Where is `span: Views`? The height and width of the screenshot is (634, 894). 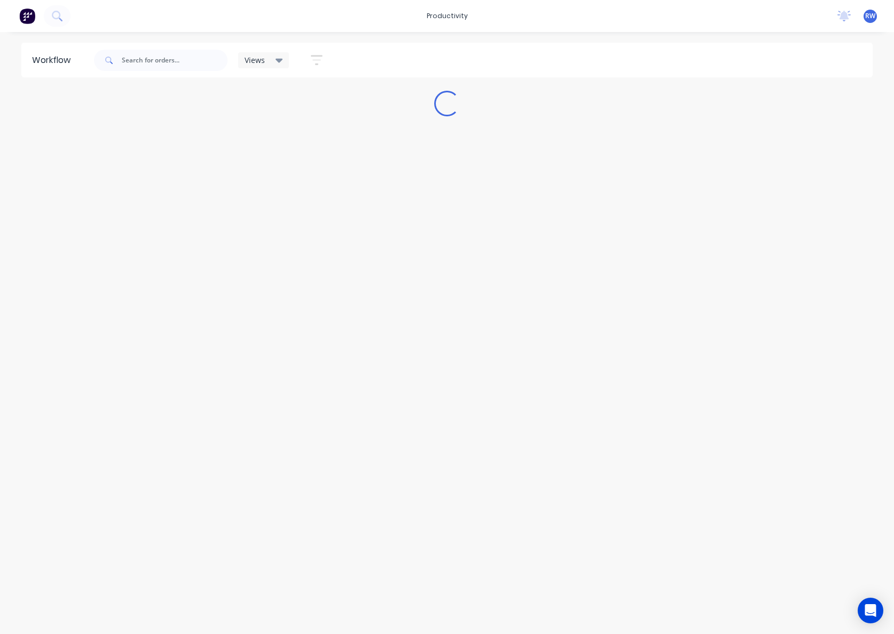 span: Views is located at coordinates (255, 60).